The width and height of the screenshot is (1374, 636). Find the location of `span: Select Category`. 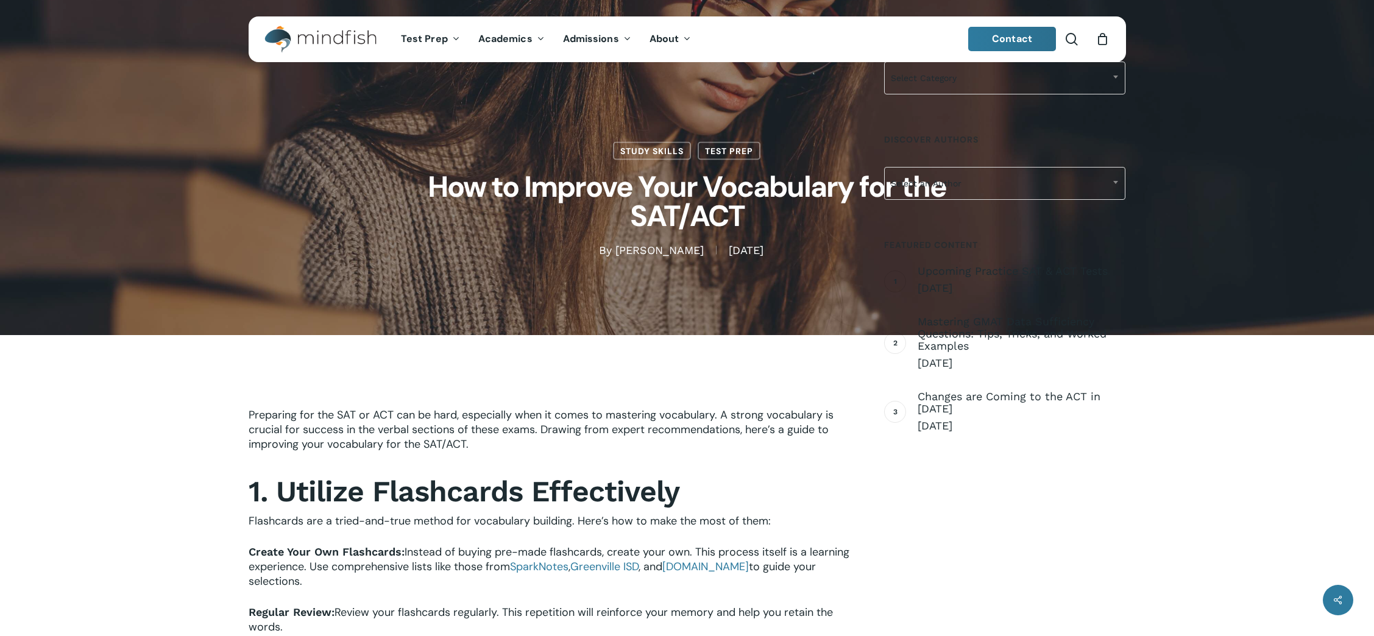

span: Select Category is located at coordinates (1005, 78).